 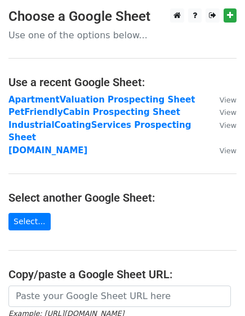 What do you see at coordinates (101, 100) in the screenshot?
I see `a: ApartmentValuation Prospecting Sheet` at bounding box center [101, 100].